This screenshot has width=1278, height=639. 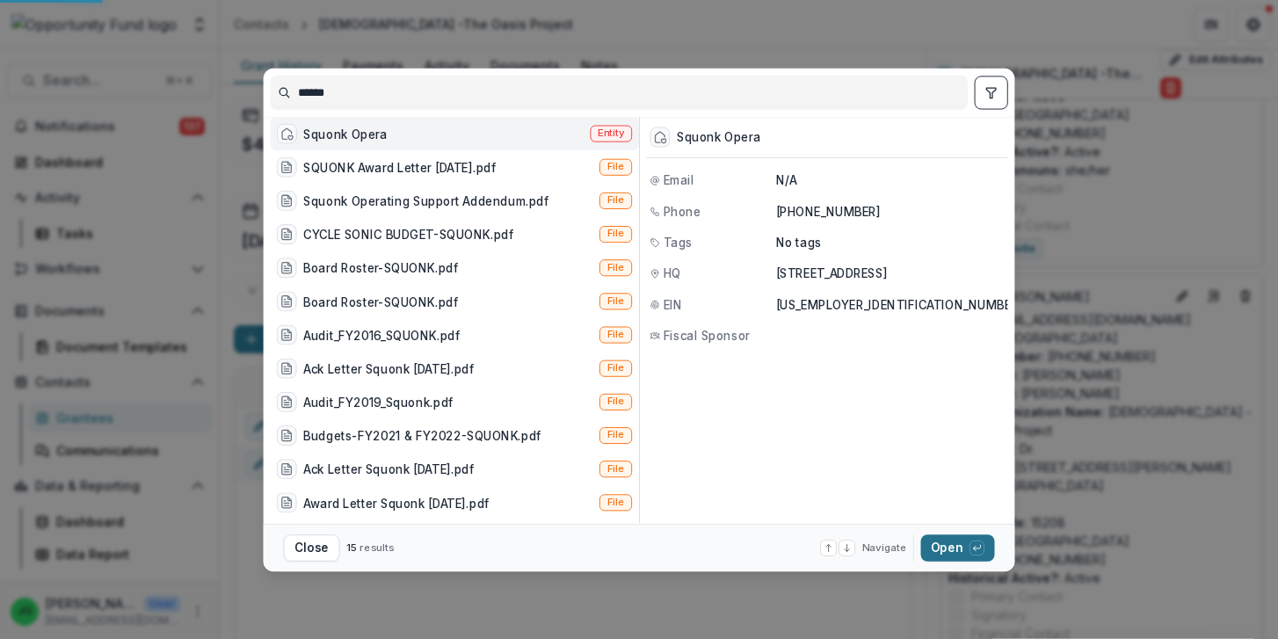 I want to click on span: Fiscal Sponsor, so click(x=706, y=336).